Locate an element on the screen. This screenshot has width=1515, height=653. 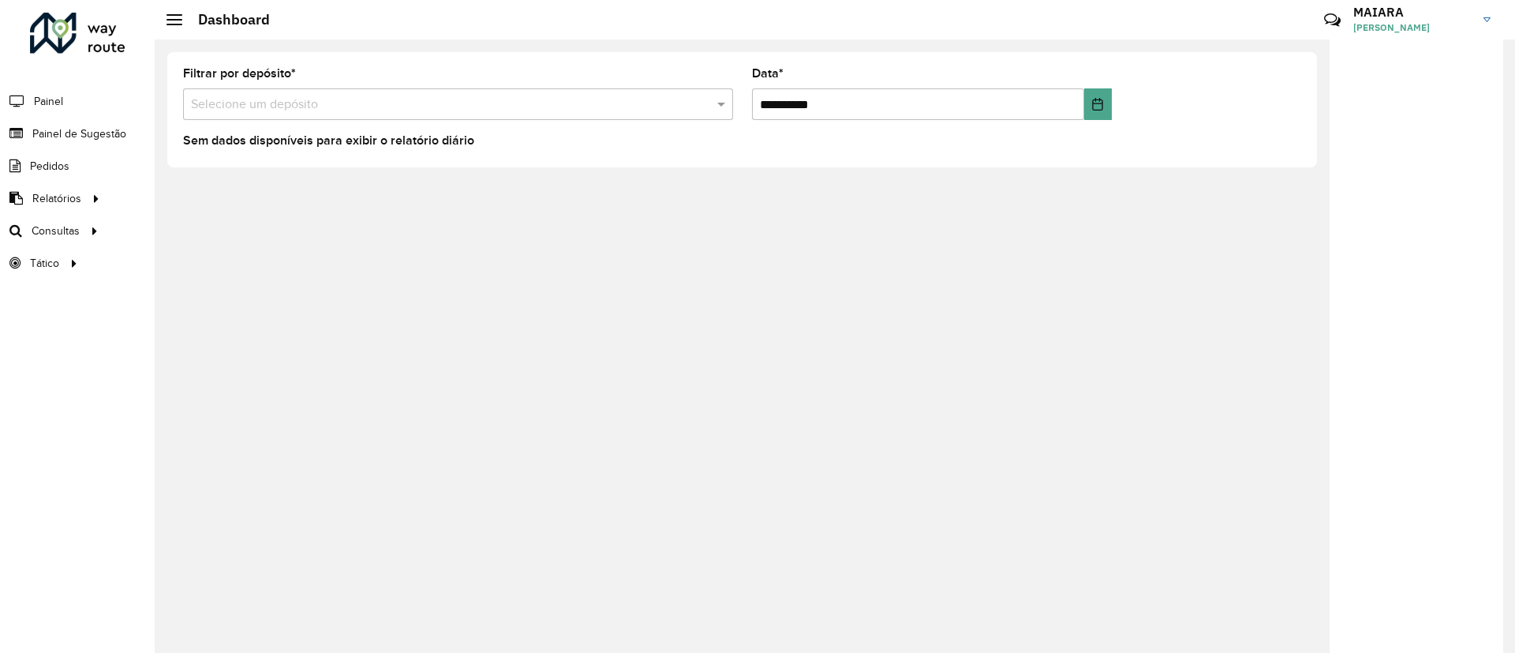
h3: MAIARA is located at coordinates (1413, 12).